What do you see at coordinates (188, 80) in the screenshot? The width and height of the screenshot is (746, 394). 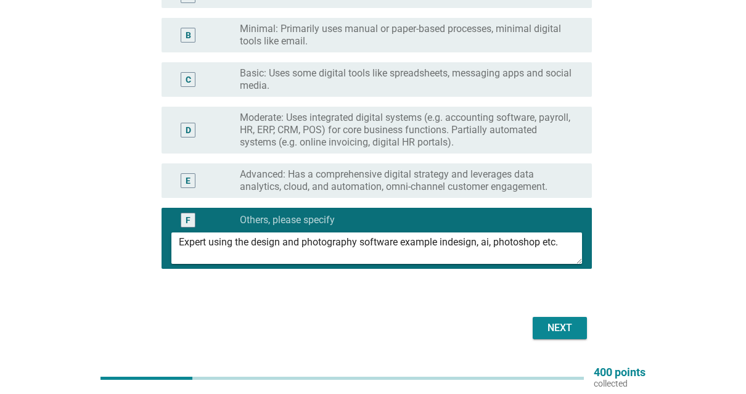 I see `div: C` at bounding box center [188, 80].